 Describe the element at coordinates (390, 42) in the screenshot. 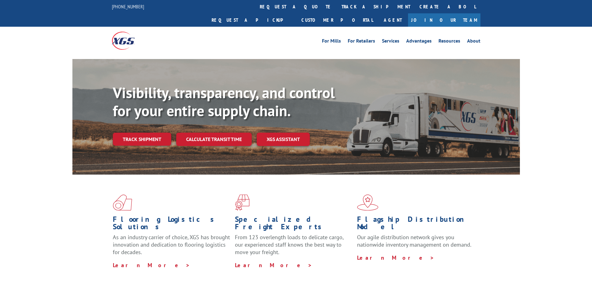

I see `a: Services` at that location.